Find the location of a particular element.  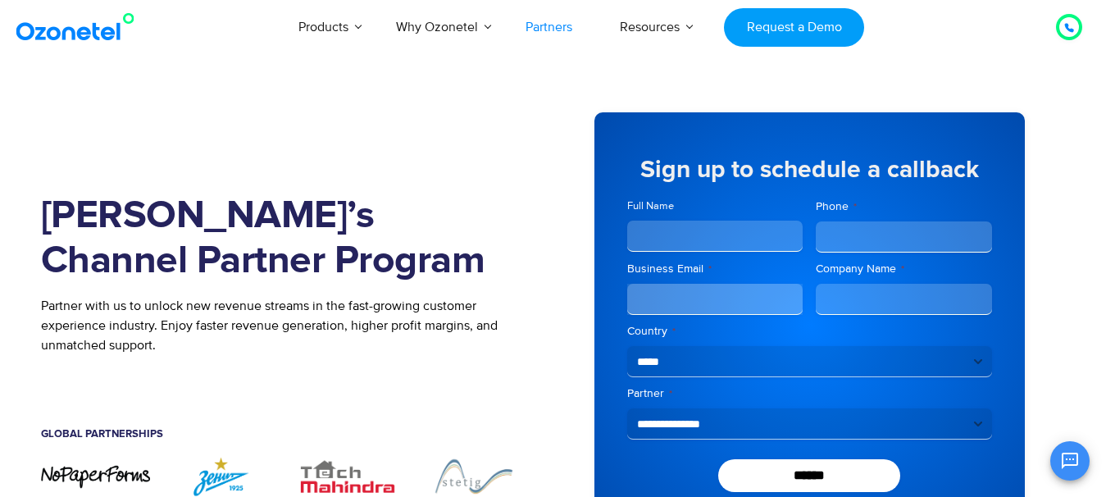

img: ZENIT is located at coordinates (221, 476).